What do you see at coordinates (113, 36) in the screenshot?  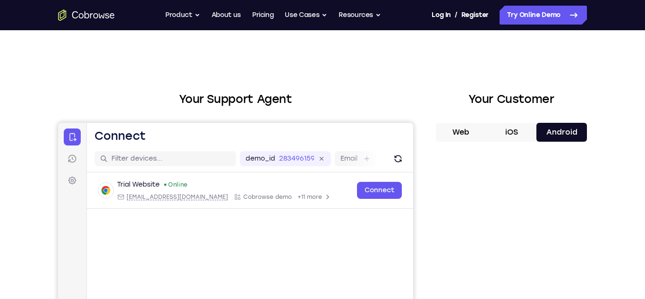 I see `input: Filter devices...` at bounding box center [113, 36].